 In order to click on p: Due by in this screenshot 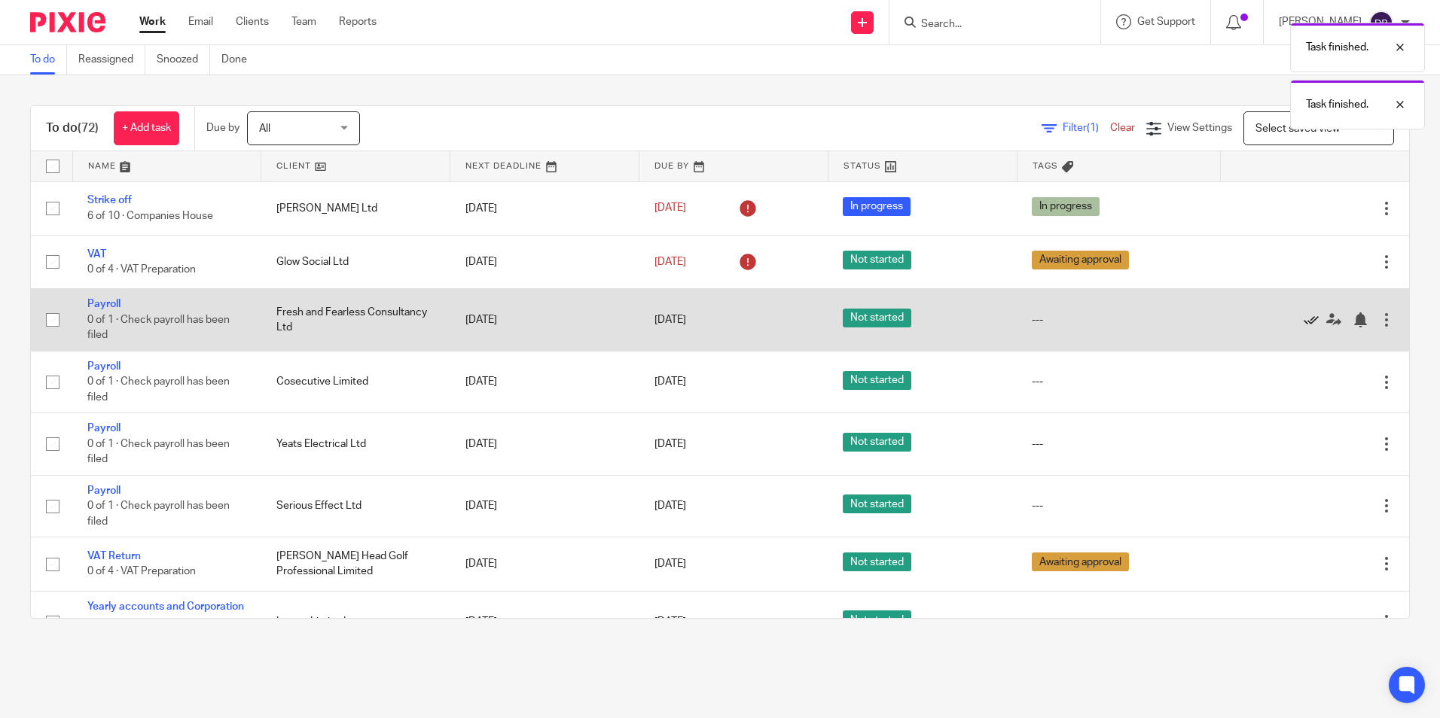, I will do `click(223, 128)`.